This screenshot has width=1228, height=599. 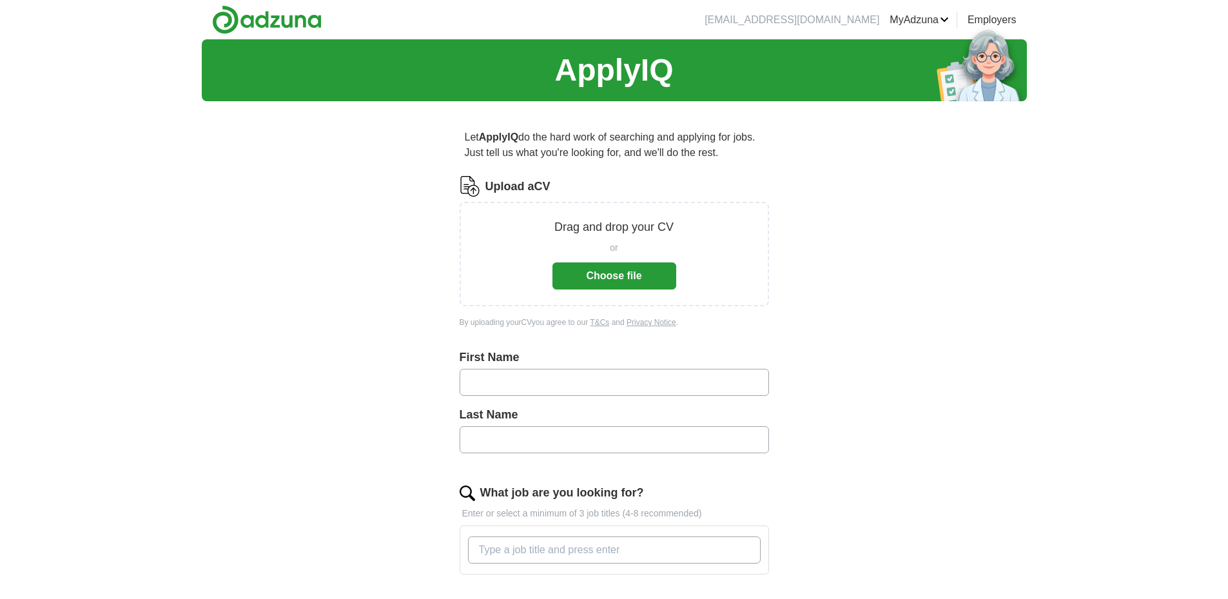 What do you see at coordinates (267, 19) in the screenshot?
I see `img: Adzuna logo` at bounding box center [267, 19].